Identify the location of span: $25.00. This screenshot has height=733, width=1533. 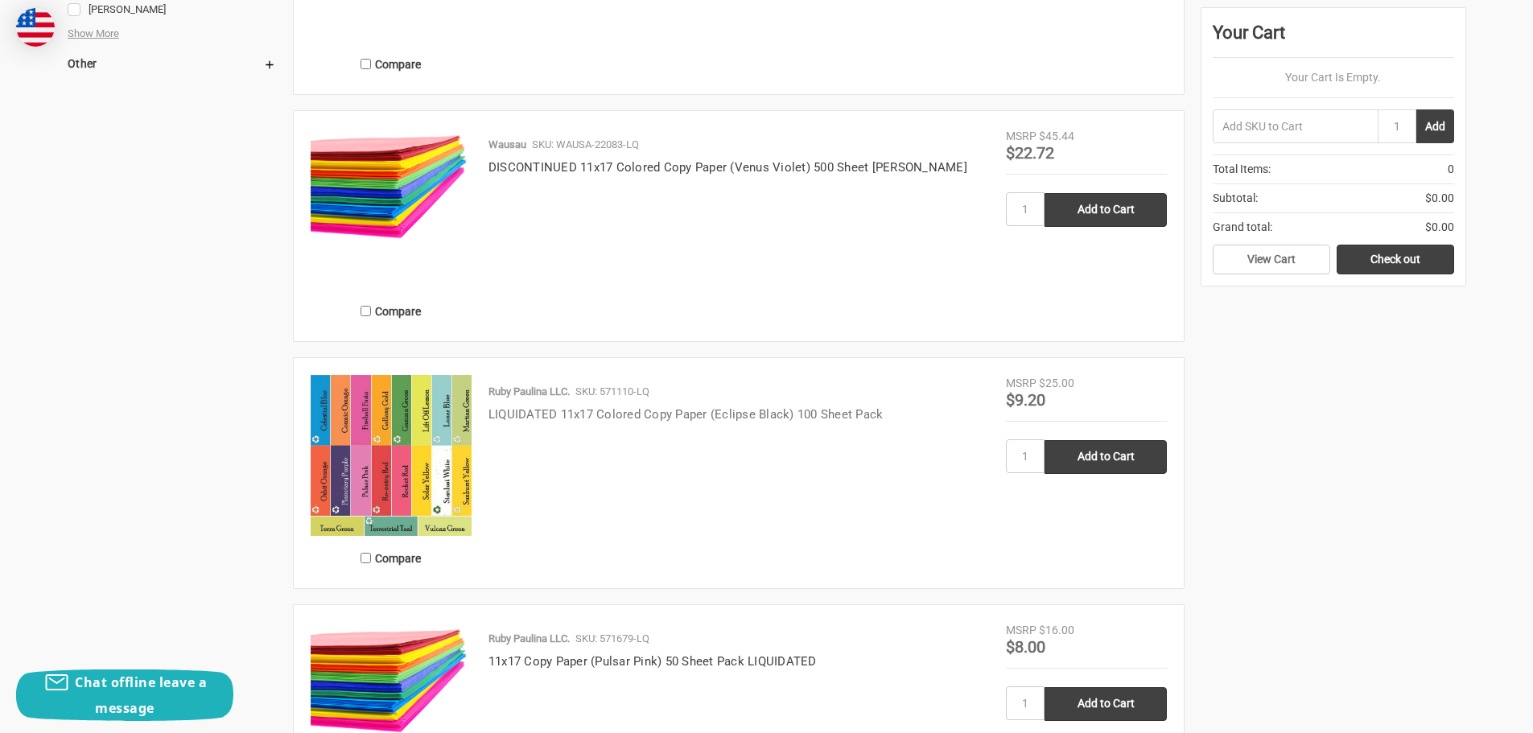
(1057, 383).